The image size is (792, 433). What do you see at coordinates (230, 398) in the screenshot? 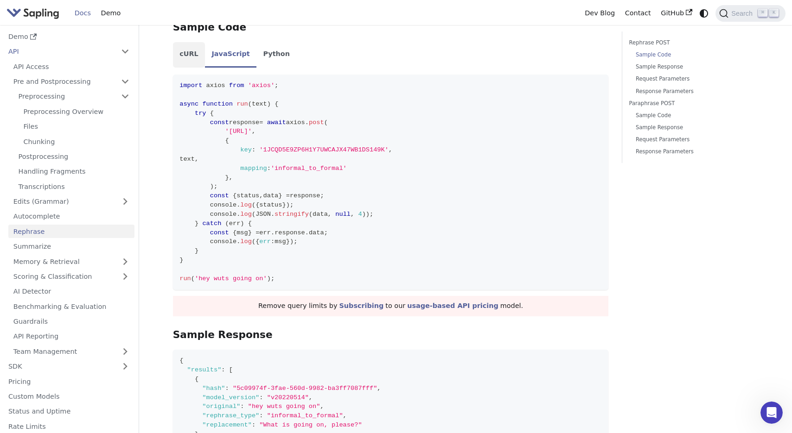
I see `span: "model_version"` at bounding box center [230, 398].